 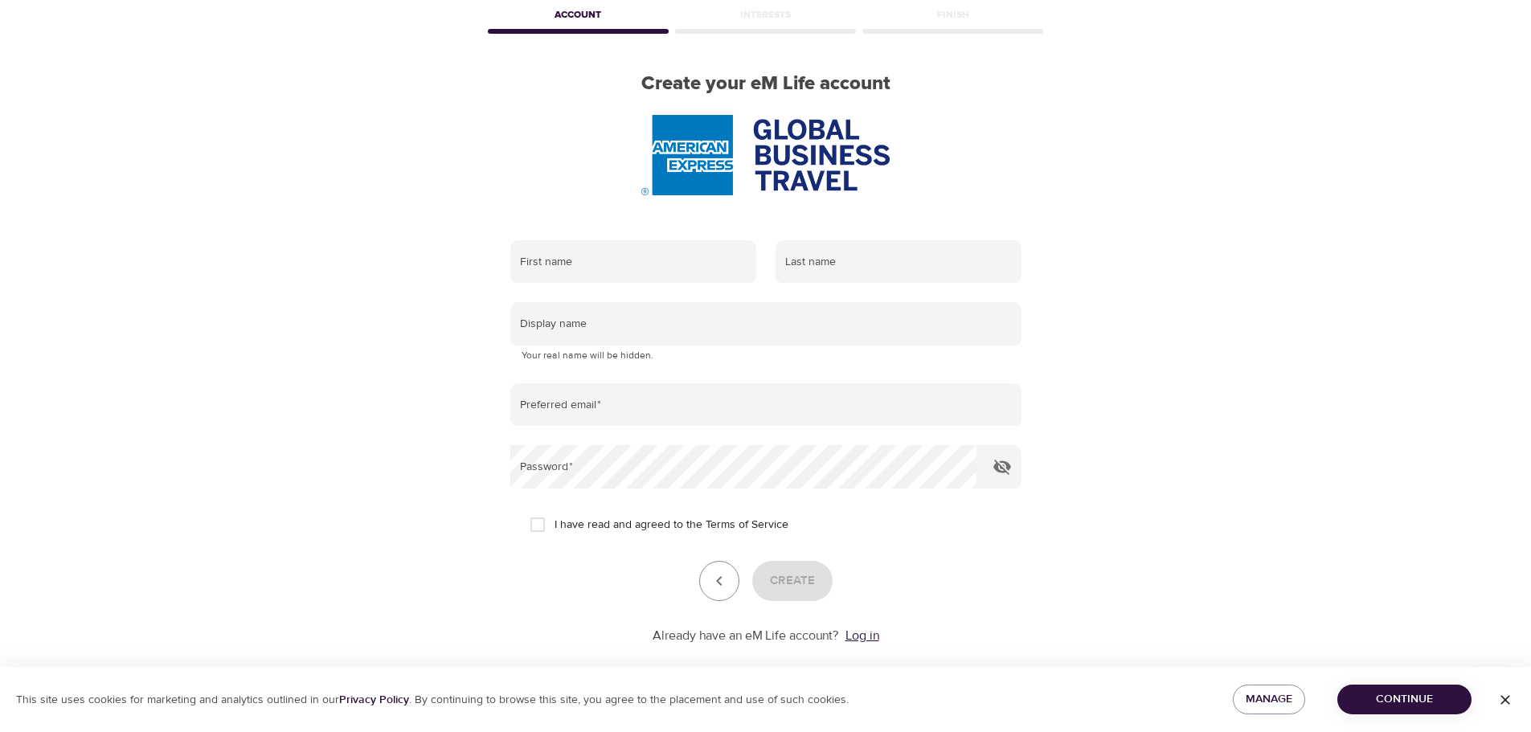 What do you see at coordinates (746, 636) in the screenshot?
I see `p: Already have an eM Life account?` at bounding box center [746, 636].